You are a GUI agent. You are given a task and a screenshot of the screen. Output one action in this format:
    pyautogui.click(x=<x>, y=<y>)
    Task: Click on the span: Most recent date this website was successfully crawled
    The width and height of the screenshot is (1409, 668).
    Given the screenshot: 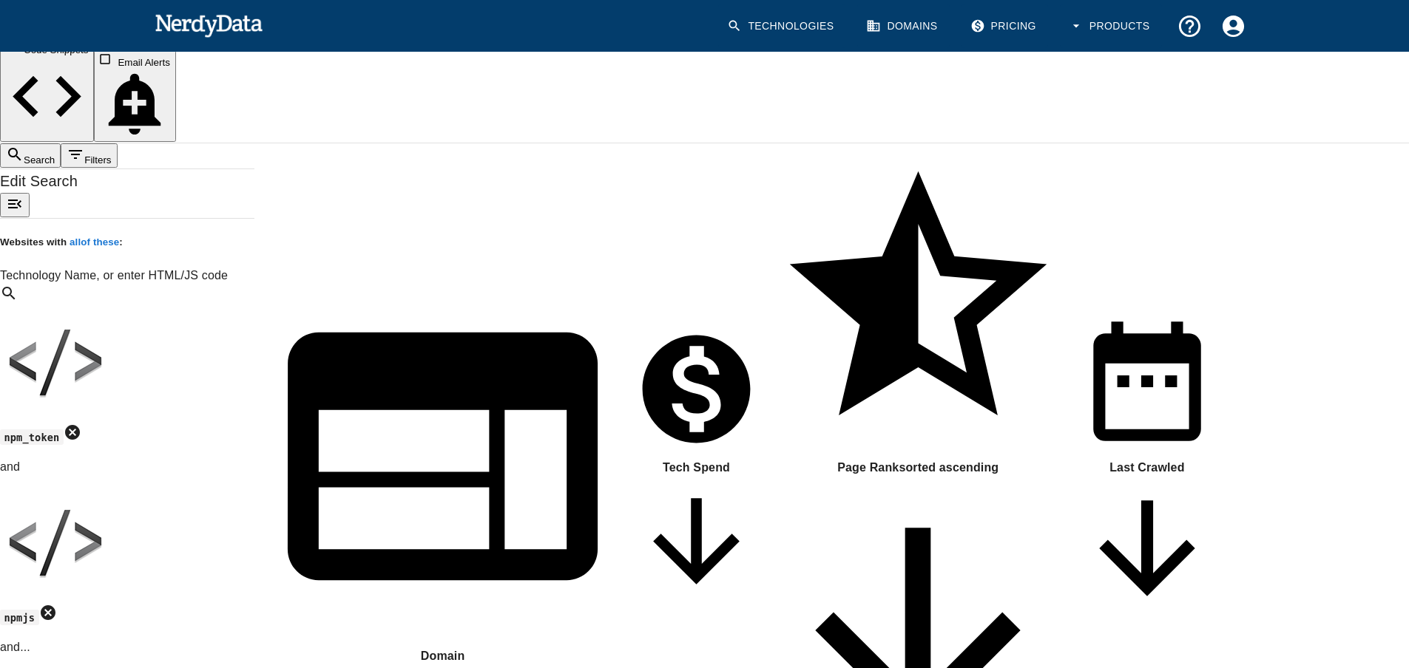 What is the action you would take?
    pyautogui.click(x=1147, y=533)
    